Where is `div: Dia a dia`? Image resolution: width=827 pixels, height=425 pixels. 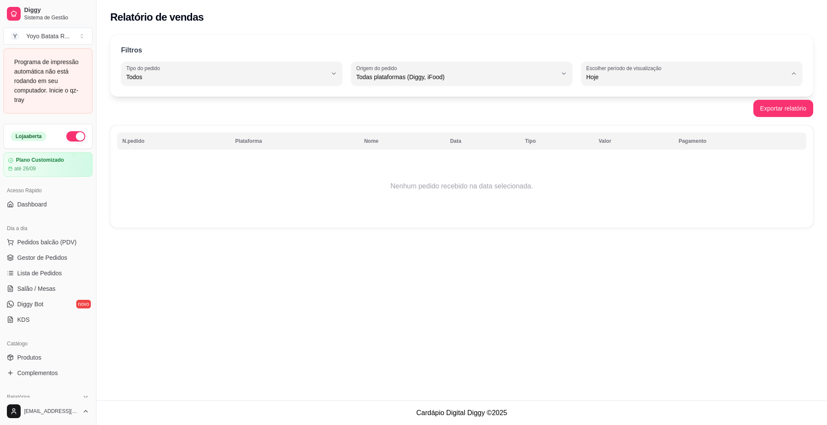
div: Dia a dia is located at coordinates (48, 229).